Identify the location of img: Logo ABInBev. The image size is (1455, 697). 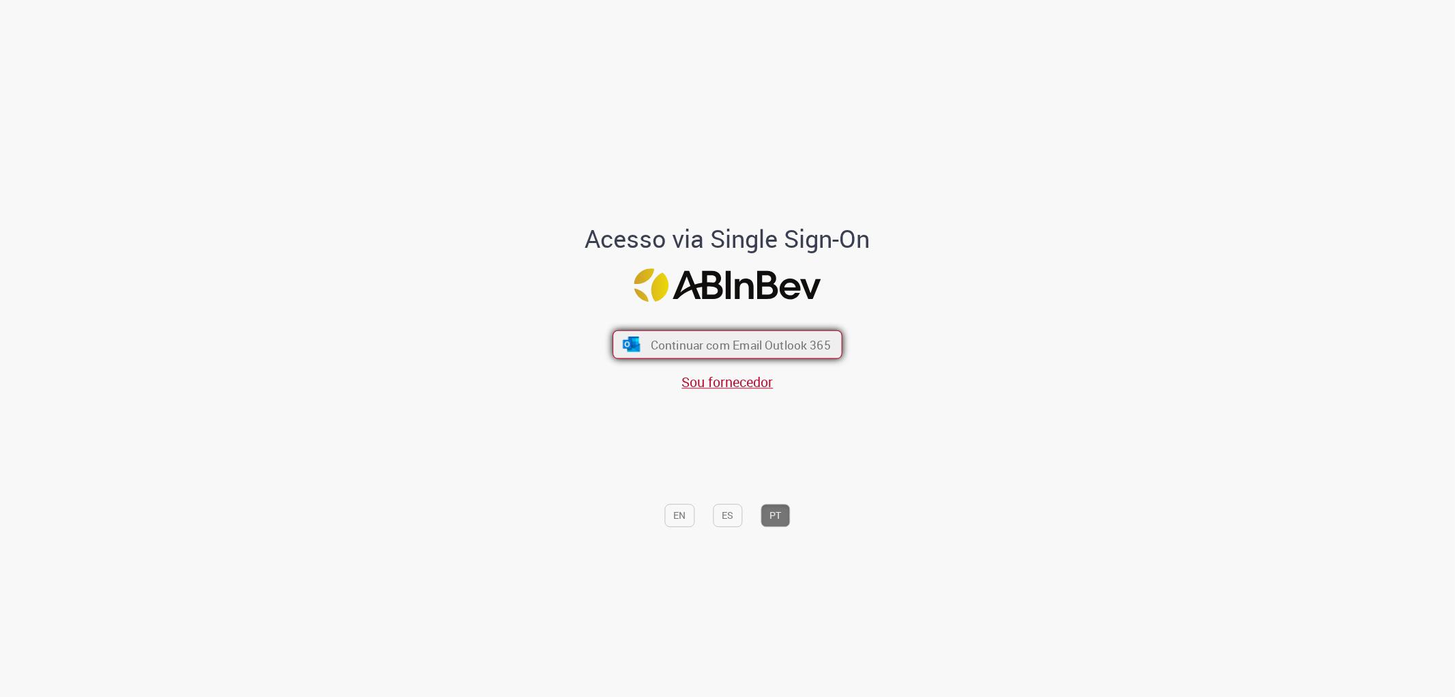
(728, 285).